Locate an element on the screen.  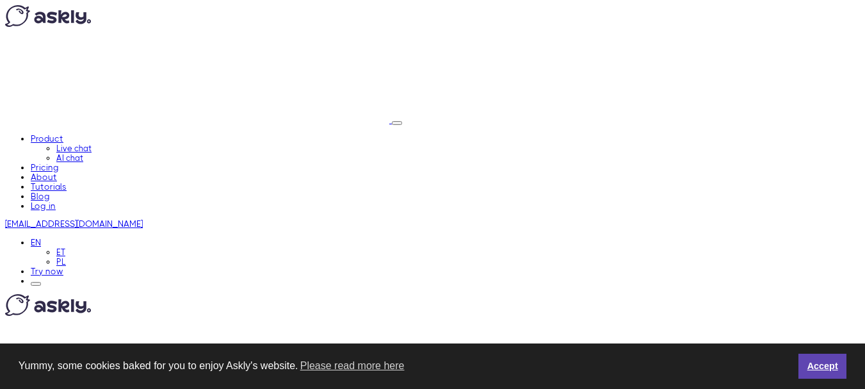
a: ET is located at coordinates (61, 252).